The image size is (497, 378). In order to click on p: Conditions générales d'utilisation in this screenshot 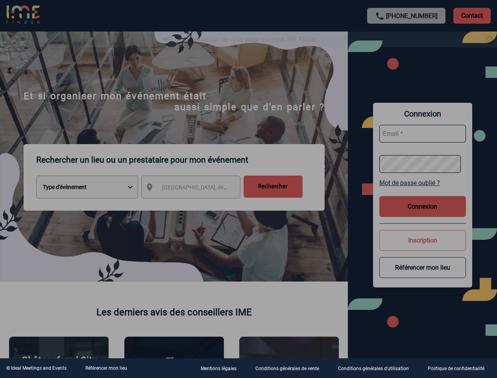, I will do `click(373, 368)`.